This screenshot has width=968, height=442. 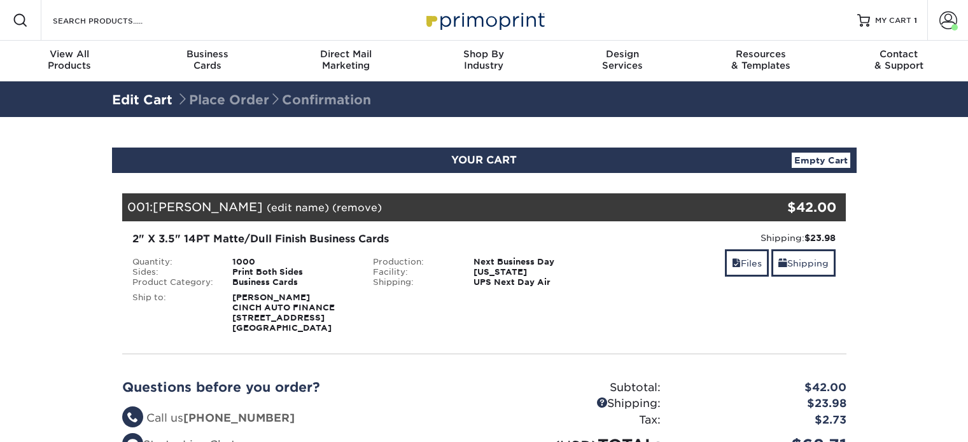 I want to click on span: Design, so click(x=622, y=54).